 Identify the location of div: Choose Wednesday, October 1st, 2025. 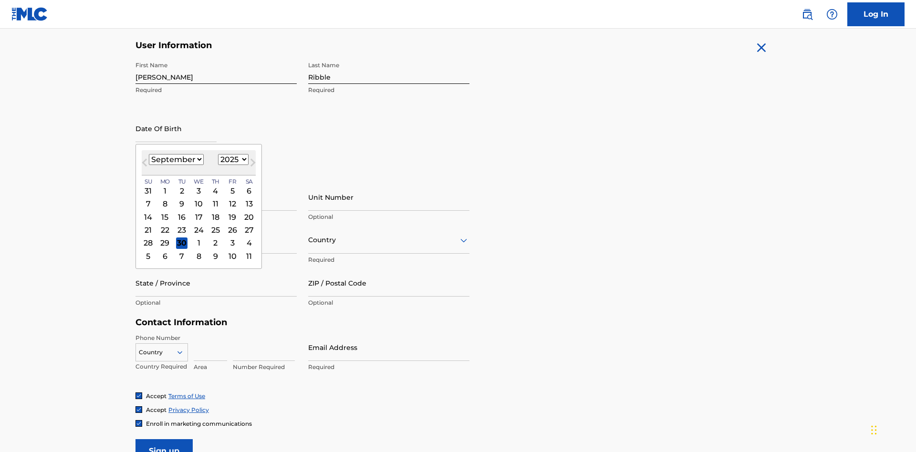
(199, 243).